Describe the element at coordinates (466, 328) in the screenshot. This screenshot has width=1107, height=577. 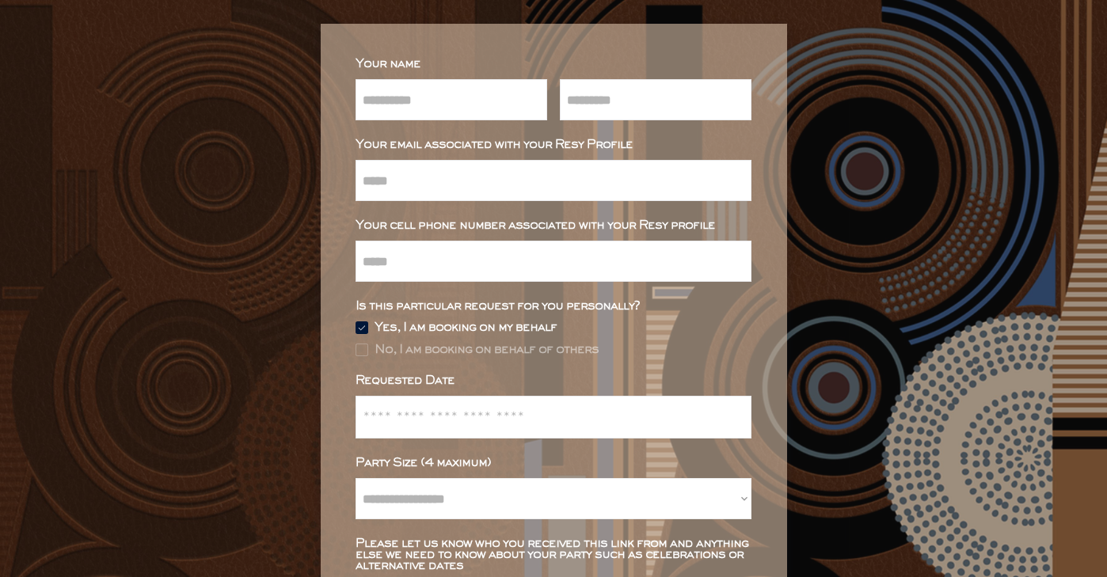
I see `div: Yes, I am booking on my behalf` at that location.